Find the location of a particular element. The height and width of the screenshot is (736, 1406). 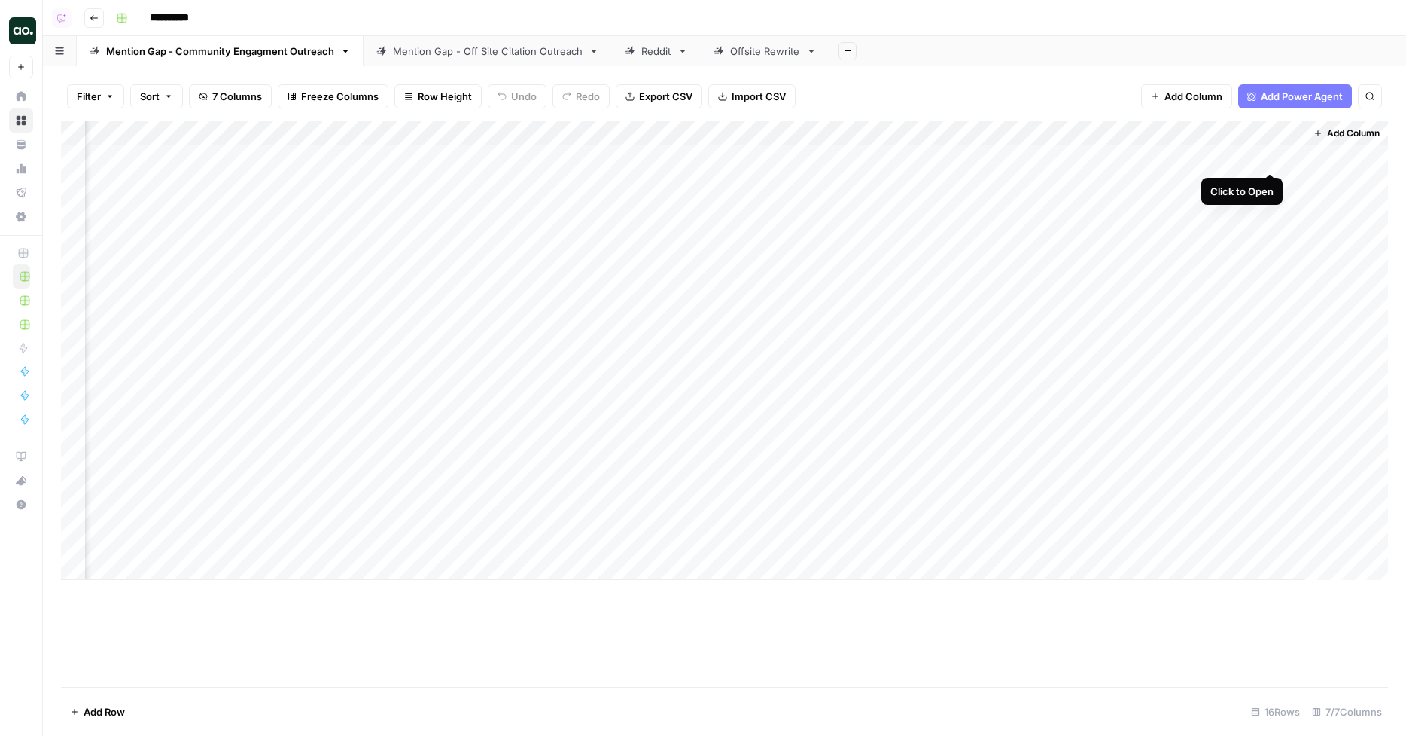

a: AirOps Academy is located at coordinates (21, 456).